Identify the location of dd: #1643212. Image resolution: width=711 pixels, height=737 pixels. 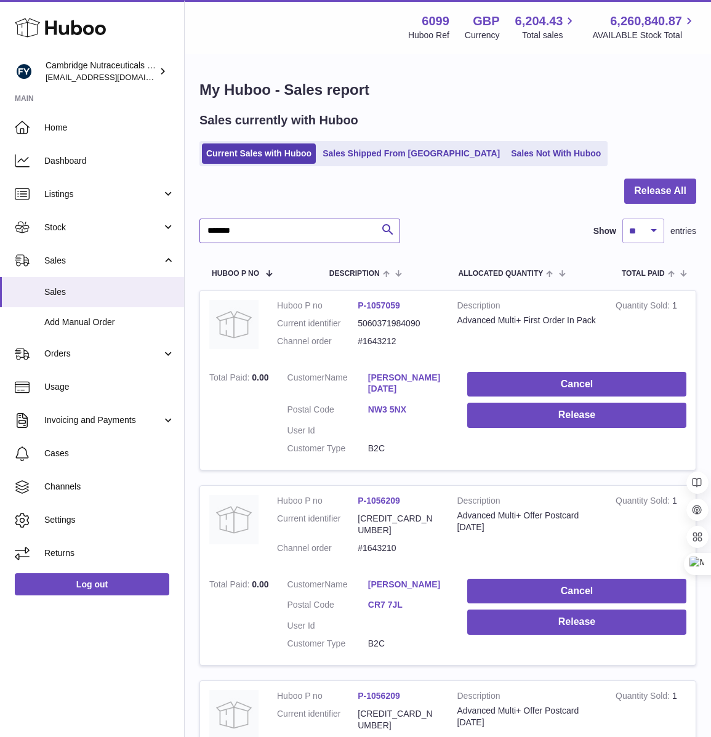
(398, 341).